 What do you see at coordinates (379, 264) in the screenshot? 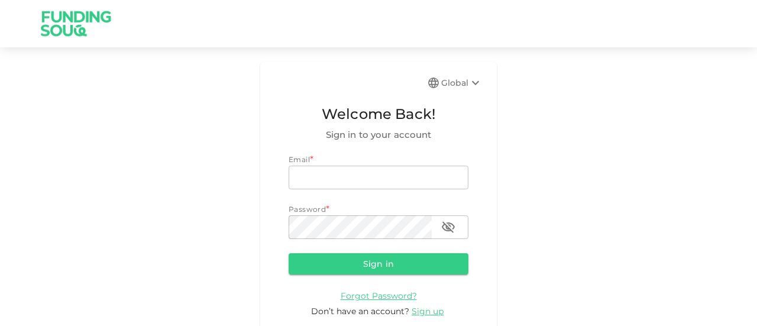
I see `button: Sign in` at bounding box center [379, 264].